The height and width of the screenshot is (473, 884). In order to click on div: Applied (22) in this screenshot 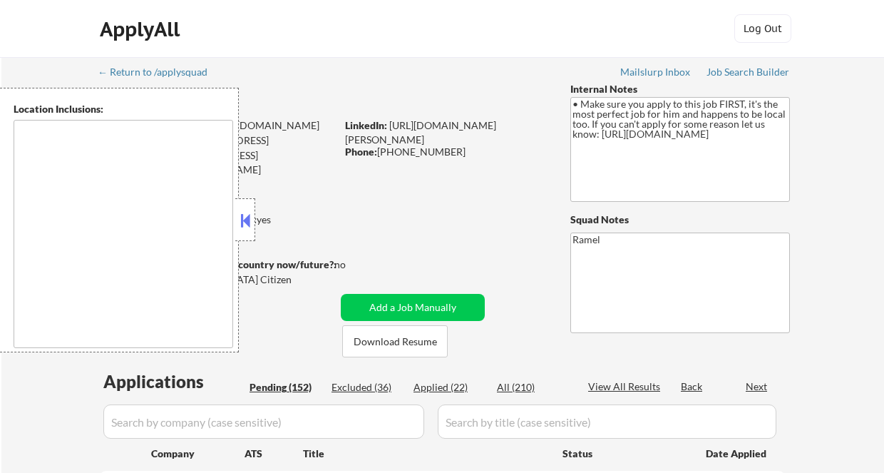, I will do `click(449, 387)`.